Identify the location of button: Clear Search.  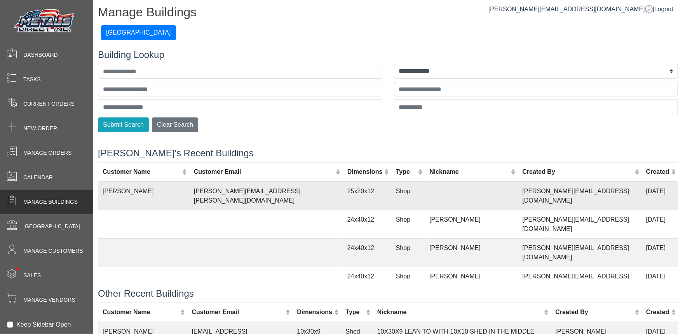
(175, 125).